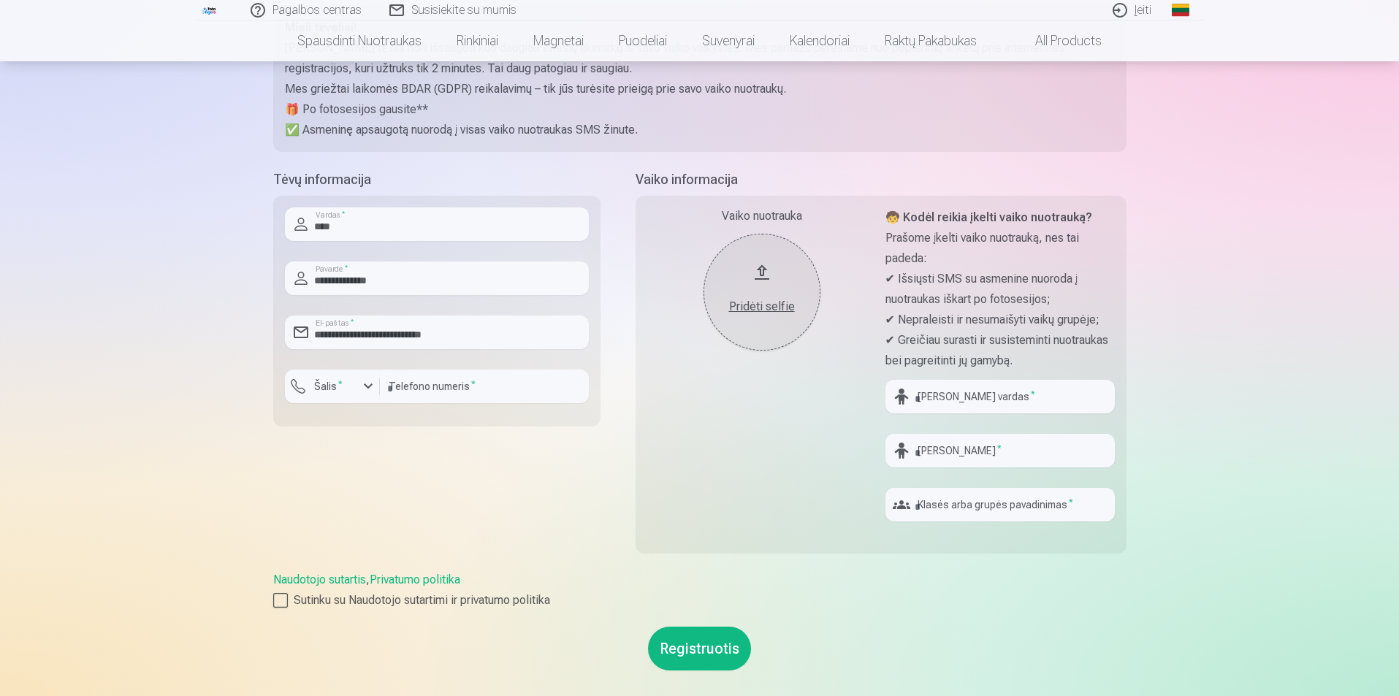  What do you see at coordinates (1000, 289) in the screenshot?
I see `p: ✔ Išsiųsti SMS su asmenine nuoroda į nuotraukas iškart po fotosesijos;` at bounding box center [1000, 289].